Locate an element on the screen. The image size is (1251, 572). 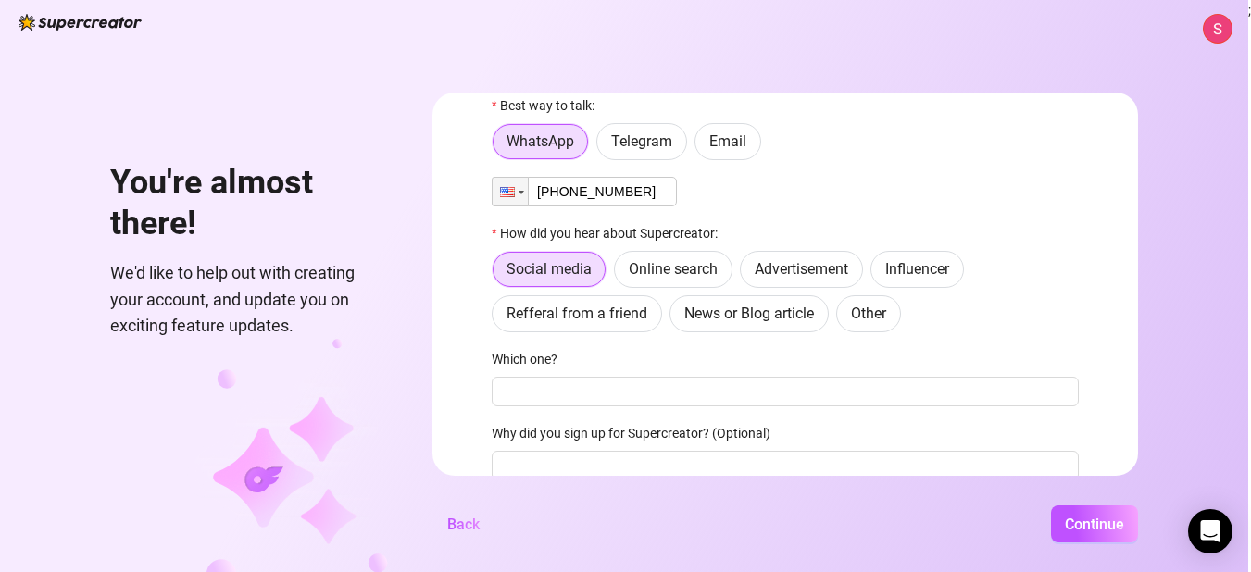
div: Open Intercom Messenger is located at coordinates (1210, 531).